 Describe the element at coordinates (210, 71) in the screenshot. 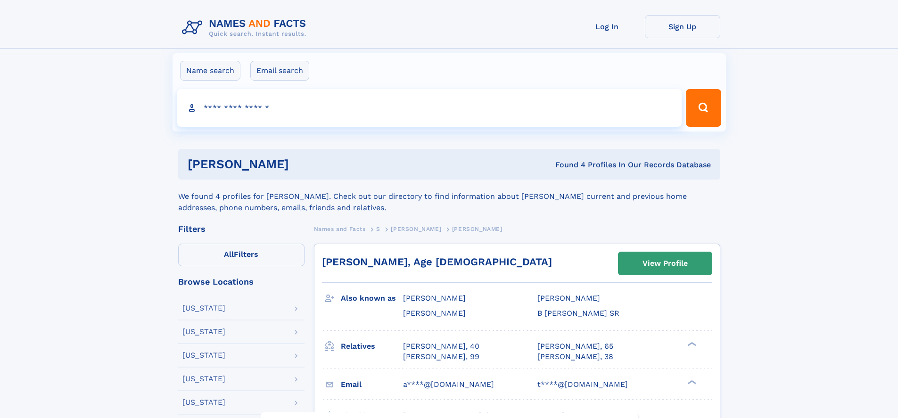

I see `label: Name search` at that location.